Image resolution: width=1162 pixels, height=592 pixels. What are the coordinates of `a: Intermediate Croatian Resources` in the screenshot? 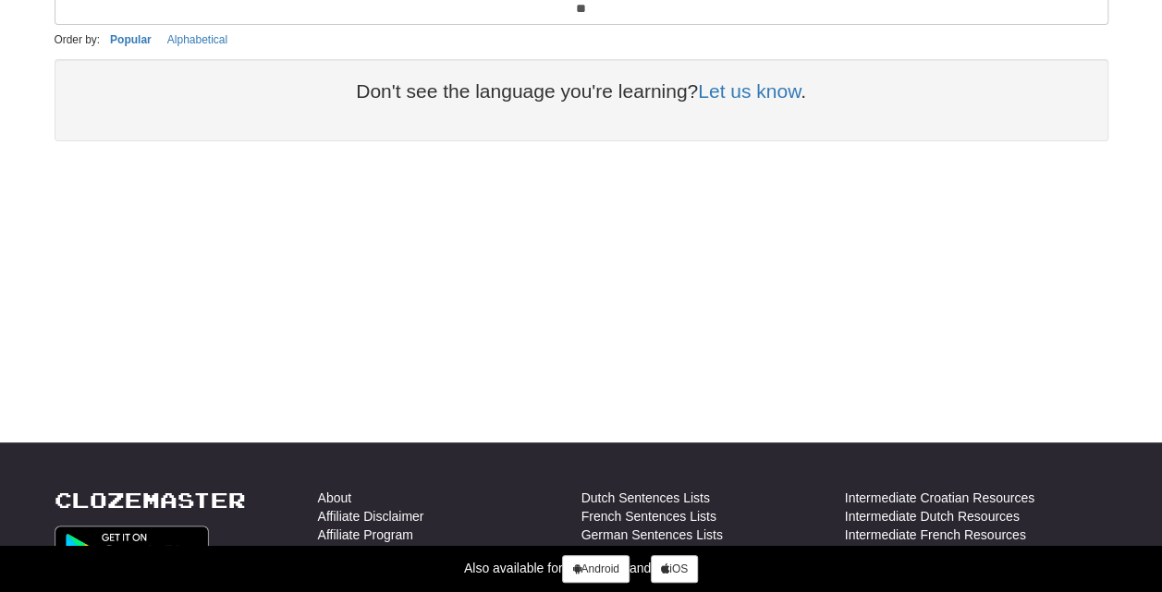 It's located at (939, 498).